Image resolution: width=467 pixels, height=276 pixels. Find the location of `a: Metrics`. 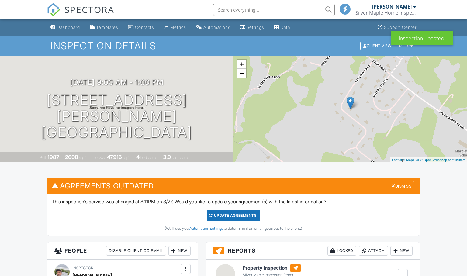

a: Metrics is located at coordinates (175, 27).